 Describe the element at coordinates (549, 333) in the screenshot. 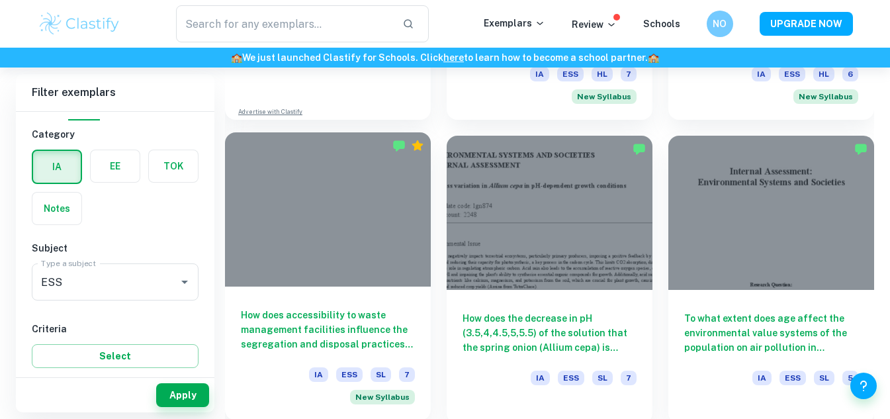

I see `h6: How does the decrease in pH (3.5,4,4.5,5,5.5) of the solution that the spring onion (Allium cepa)...` at that location.